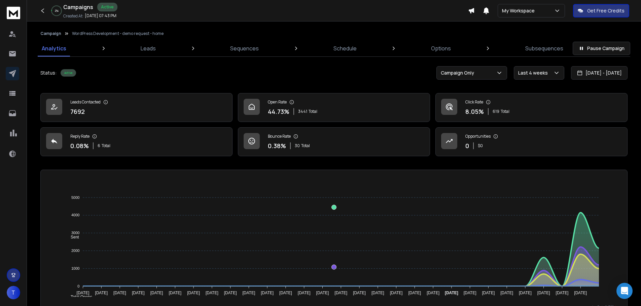  Describe the element at coordinates (531, 108) in the screenshot. I see `a: Click Rate8.05%619Total` at that location.